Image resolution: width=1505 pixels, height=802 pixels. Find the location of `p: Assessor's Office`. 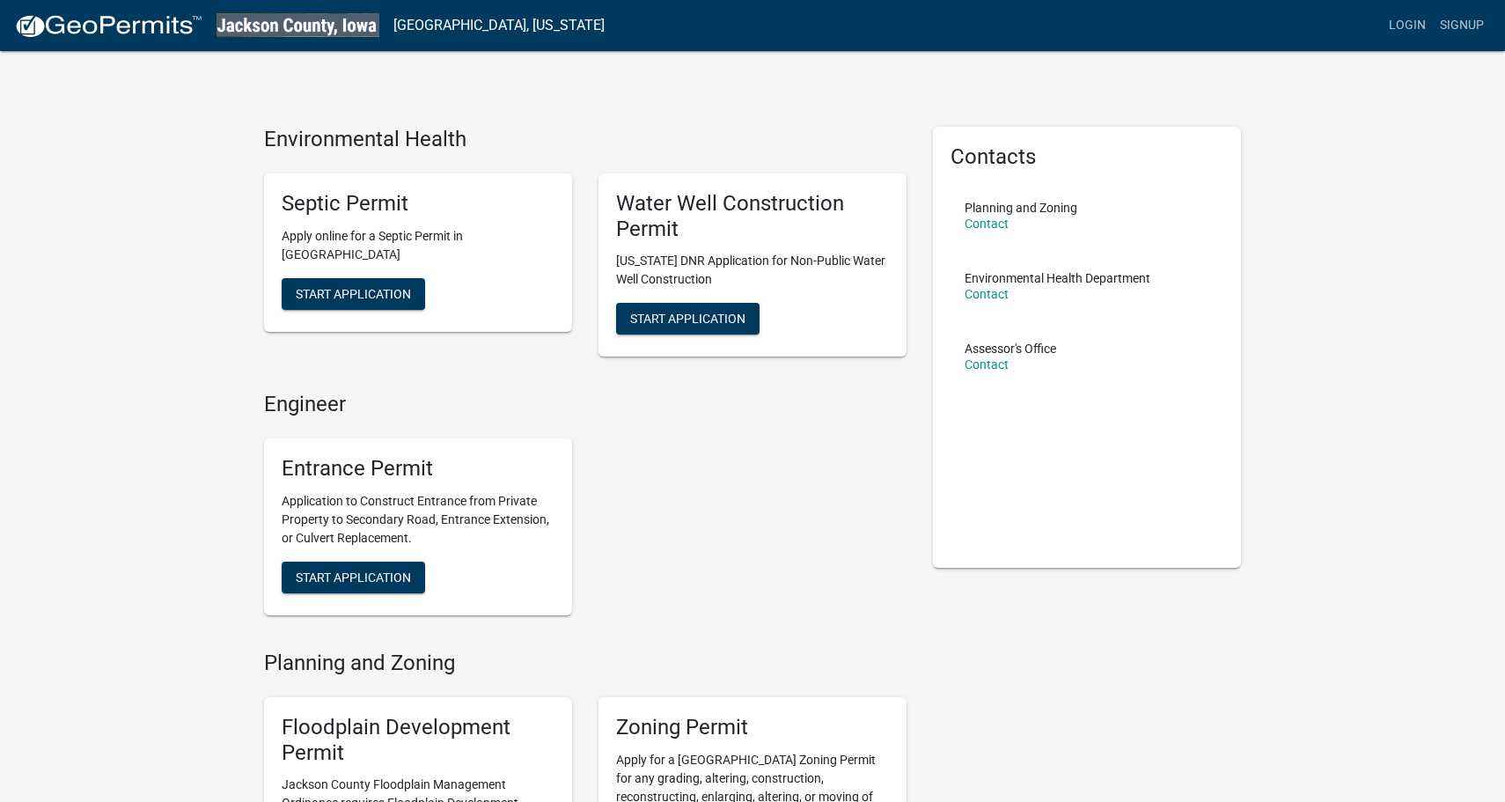

p: Assessor's Office is located at coordinates (1010, 349).